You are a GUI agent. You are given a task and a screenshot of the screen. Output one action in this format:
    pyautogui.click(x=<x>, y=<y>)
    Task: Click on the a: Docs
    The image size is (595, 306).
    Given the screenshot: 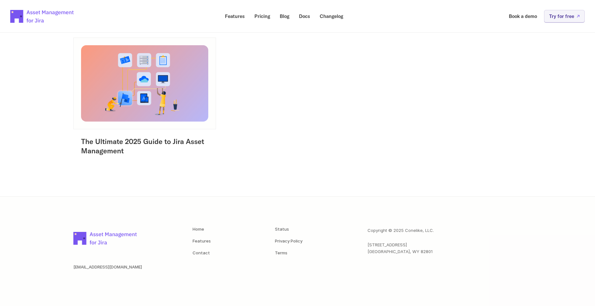 What is the action you would take?
    pyautogui.click(x=304, y=16)
    